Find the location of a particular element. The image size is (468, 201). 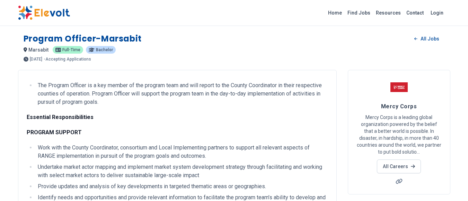

a: Find Jobs is located at coordinates (359, 13).